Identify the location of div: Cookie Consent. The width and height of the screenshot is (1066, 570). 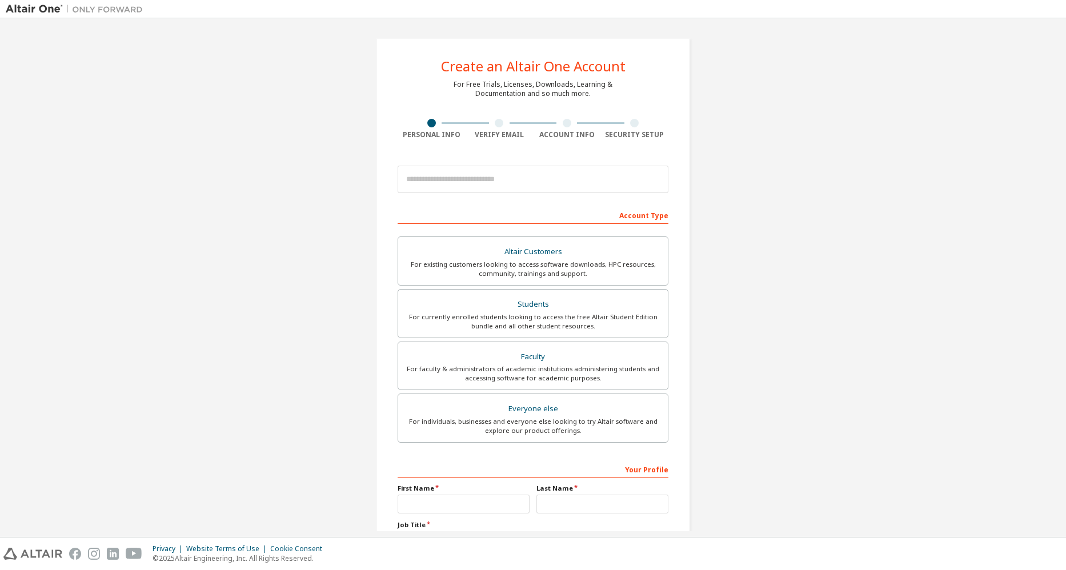
(299, 549).